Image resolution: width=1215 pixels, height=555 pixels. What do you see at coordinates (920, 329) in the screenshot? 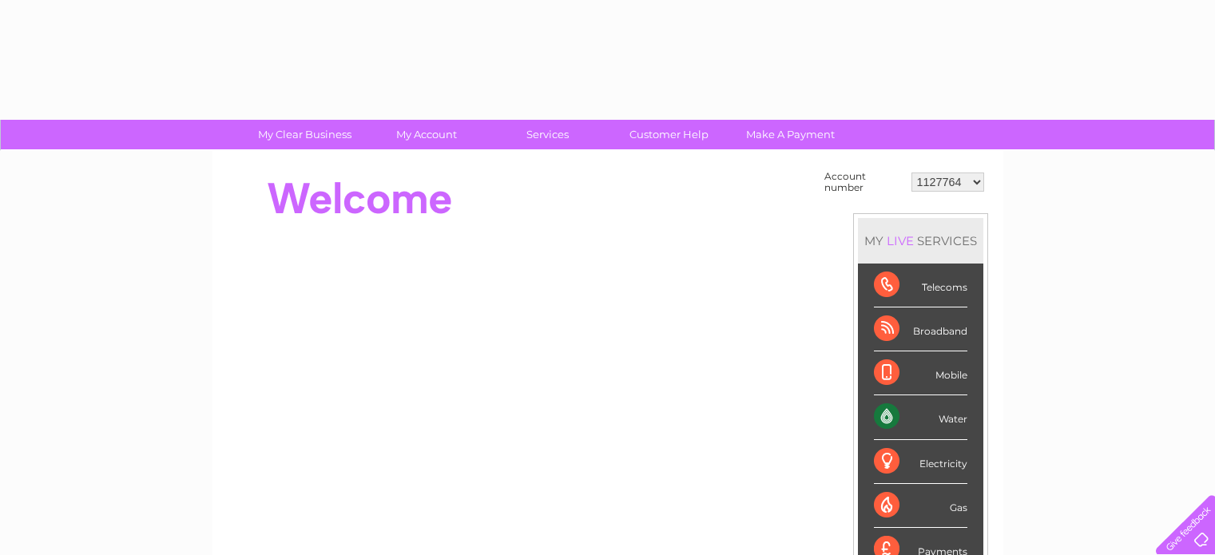
I see `div: Broadband` at bounding box center [920, 329].